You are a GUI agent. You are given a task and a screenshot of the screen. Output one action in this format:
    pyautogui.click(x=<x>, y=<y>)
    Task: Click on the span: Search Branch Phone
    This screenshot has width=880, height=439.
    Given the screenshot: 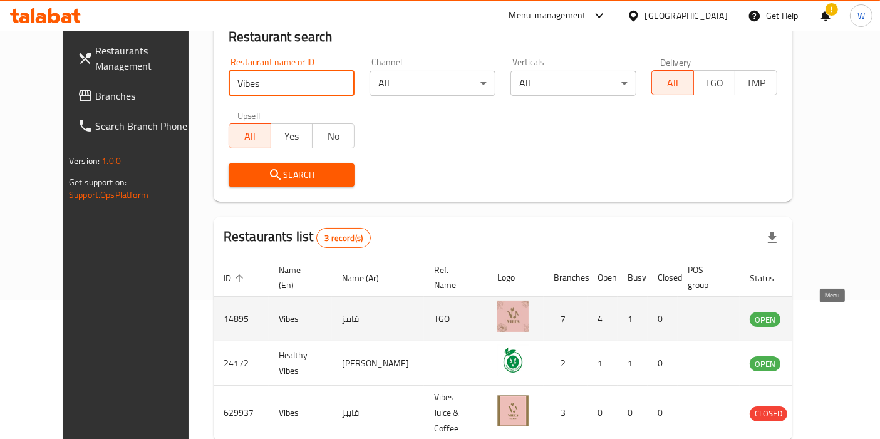 What is the action you would take?
    pyautogui.click(x=147, y=126)
    